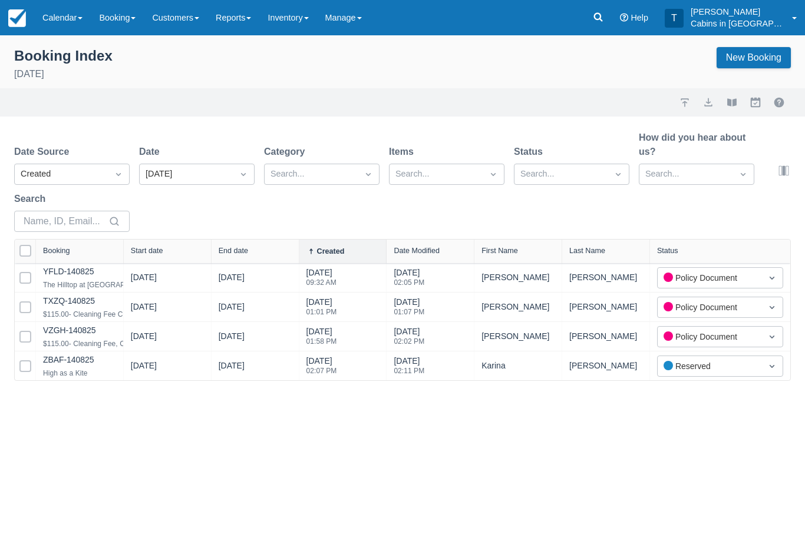 This screenshot has height=538, width=805. What do you see at coordinates (416, 251) in the screenshot?
I see `div: Date Modified` at bounding box center [416, 251].